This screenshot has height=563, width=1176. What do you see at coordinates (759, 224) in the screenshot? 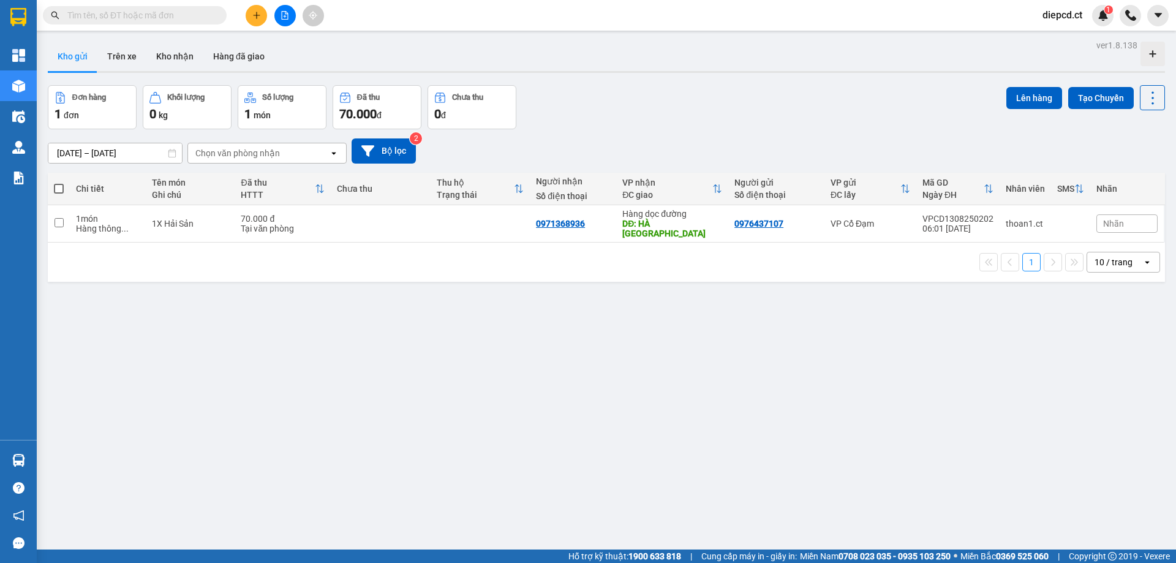
I see `div: 0976437107` at bounding box center [759, 224].